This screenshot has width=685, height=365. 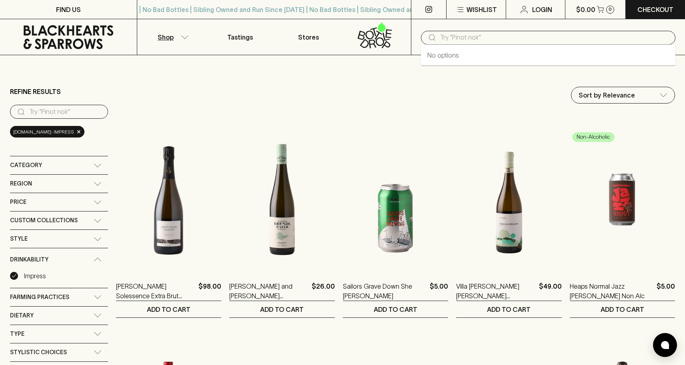 I want to click on span: Style, so click(x=19, y=239).